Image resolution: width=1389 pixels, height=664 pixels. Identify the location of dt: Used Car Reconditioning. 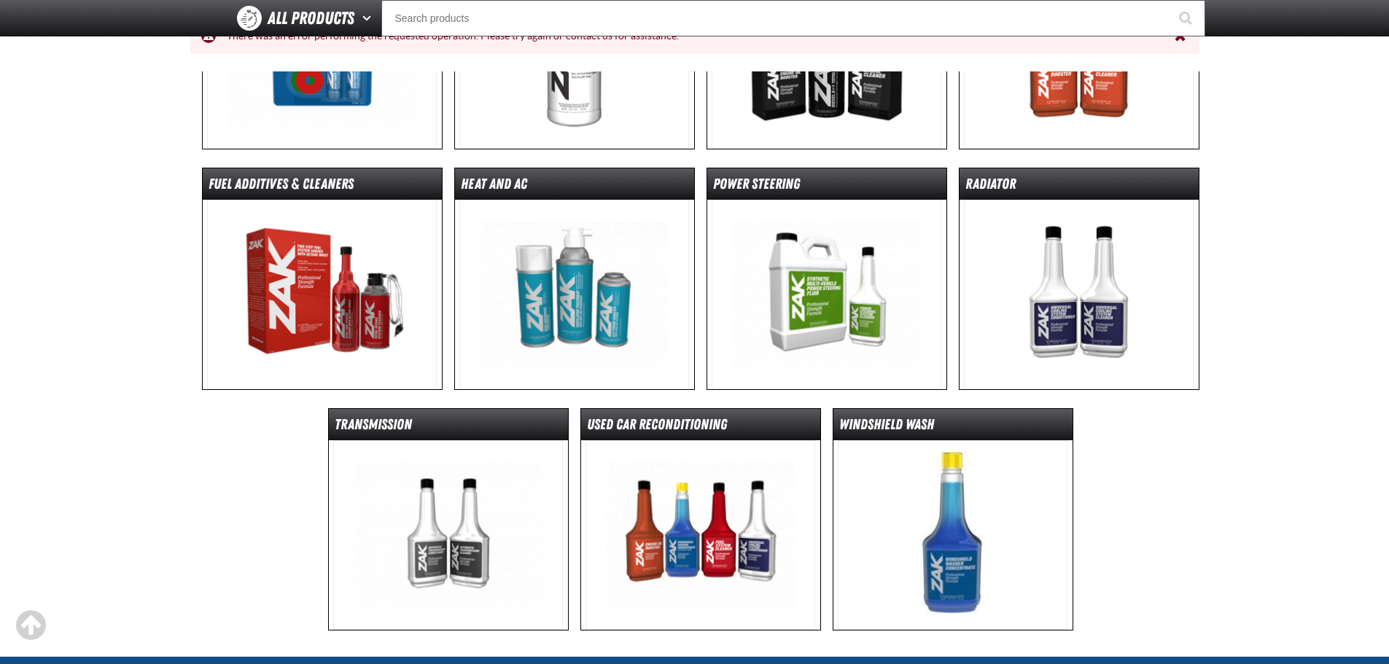
(701, 427).